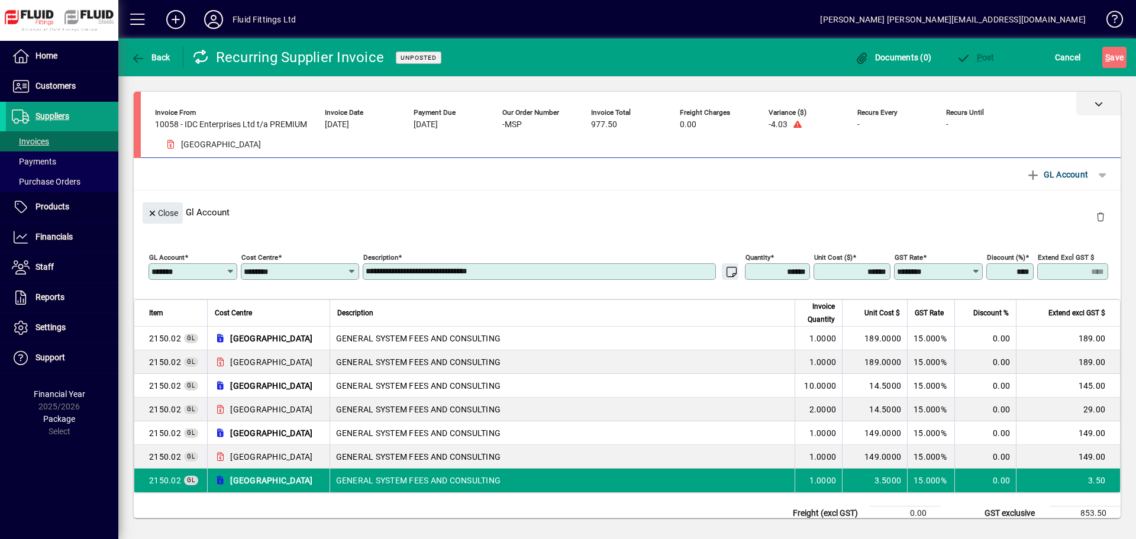 This screenshot has height=539, width=1136. What do you see at coordinates (62, 328) in the screenshot?
I see `a: Settings` at bounding box center [62, 328].